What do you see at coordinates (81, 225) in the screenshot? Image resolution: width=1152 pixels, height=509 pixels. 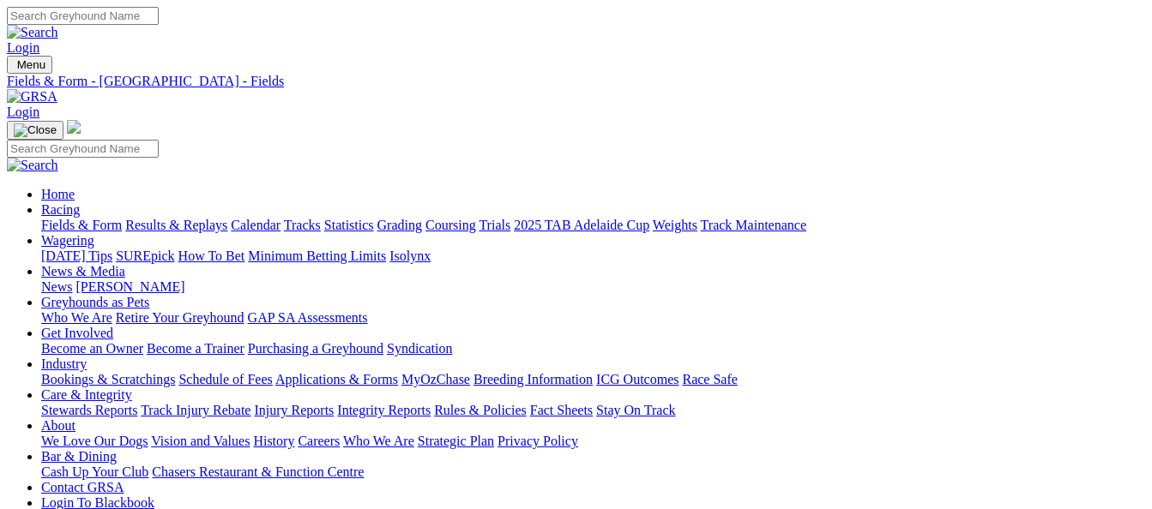 I see `a: Fields & Form` at bounding box center [81, 225].